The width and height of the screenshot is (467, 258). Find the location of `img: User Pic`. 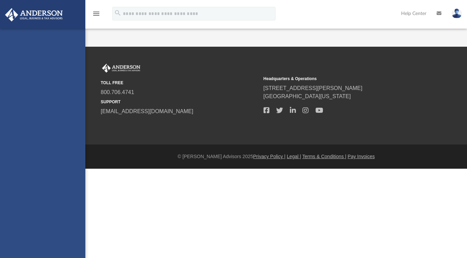

img: User Pic is located at coordinates (457, 13).